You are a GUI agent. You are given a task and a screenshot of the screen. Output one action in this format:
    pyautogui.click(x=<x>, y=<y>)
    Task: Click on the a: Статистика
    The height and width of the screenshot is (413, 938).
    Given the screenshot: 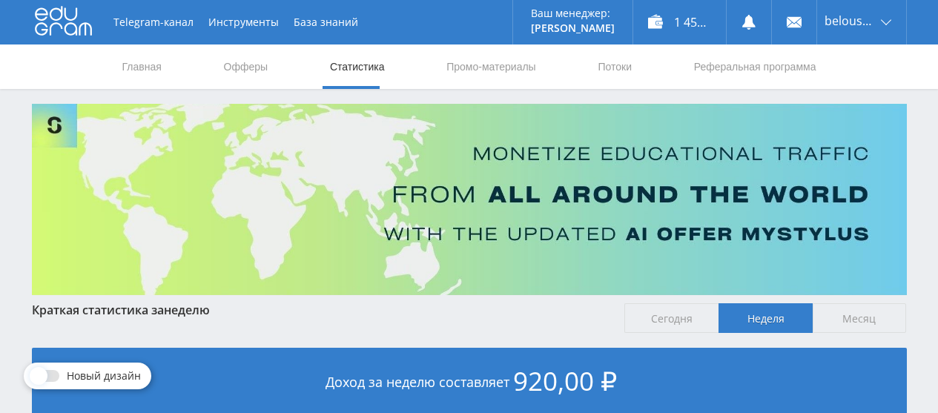 What is the action you would take?
    pyautogui.click(x=357, y=67)
    